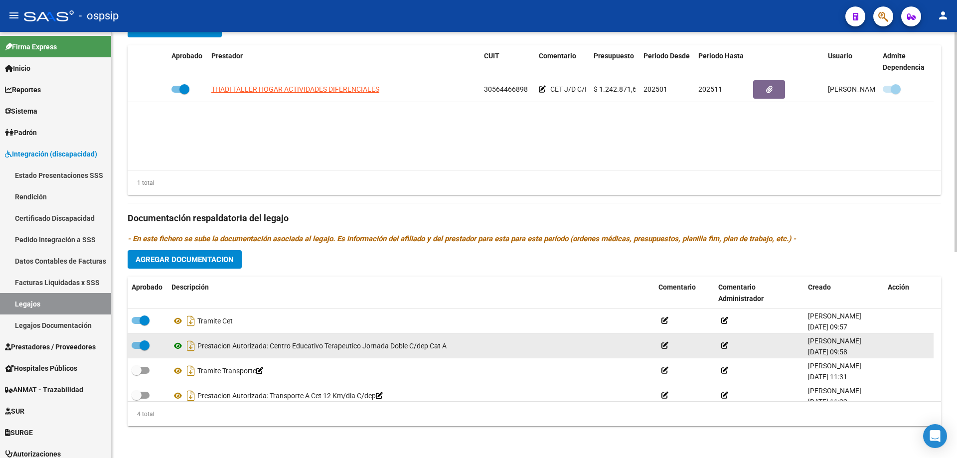  I want to click on datatable-header-cell: Periodo Desde, so click(667, 62).